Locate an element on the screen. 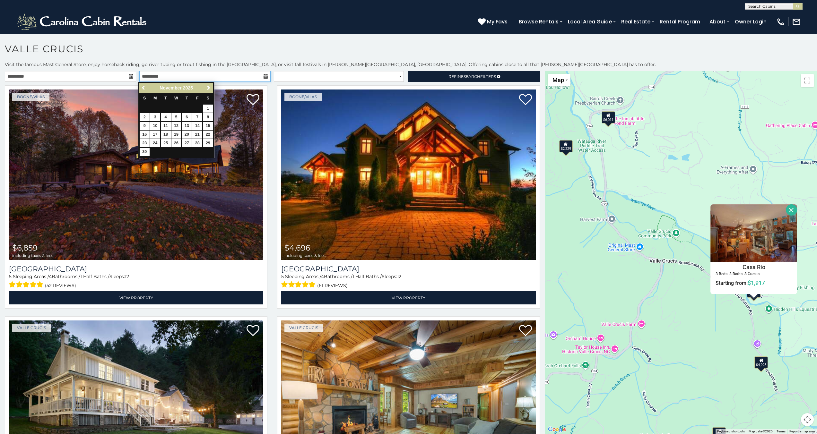 Image resolution: width=817 pixels, height=434 pixels. img: Google is located at coordinates (557, 430).